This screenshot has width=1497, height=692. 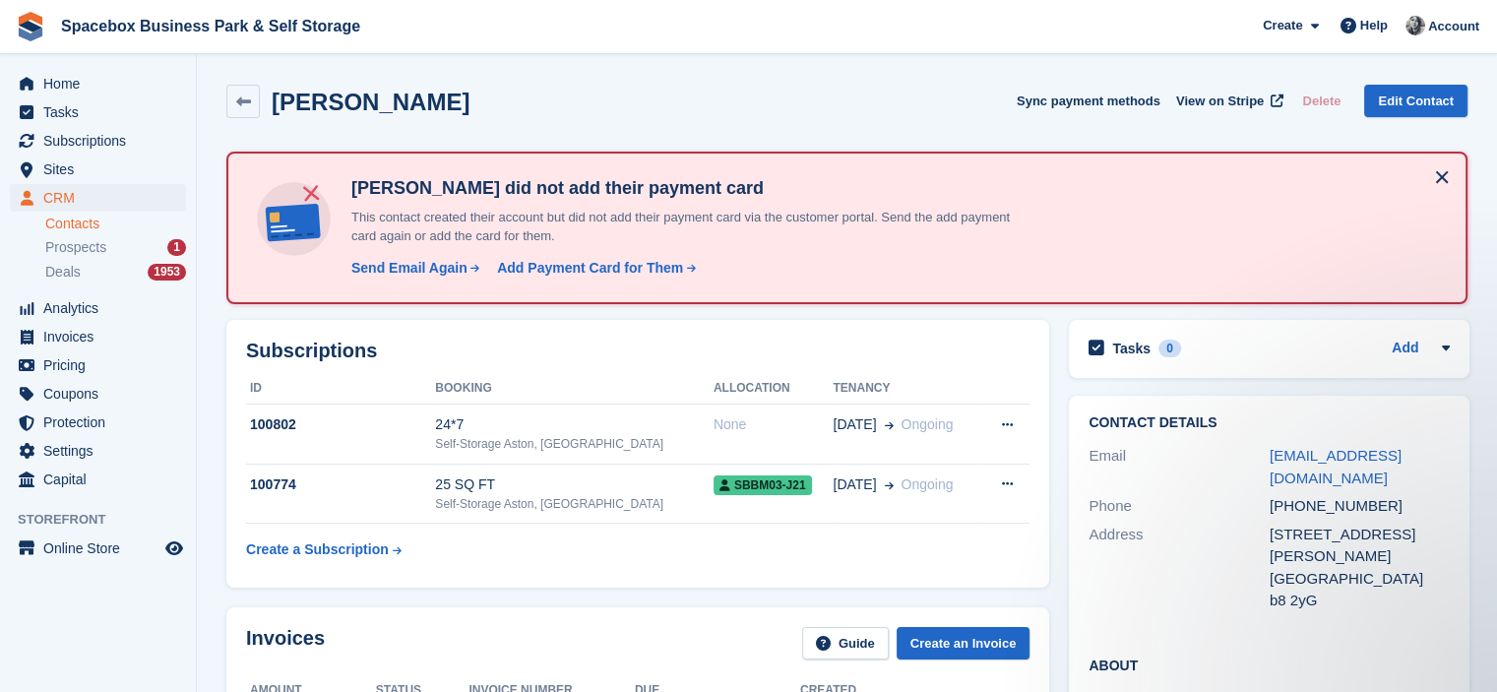 What do you see at coordinates (341, 389) in the screenshot?
I see `th: ID` at bounding box center [341, 389].